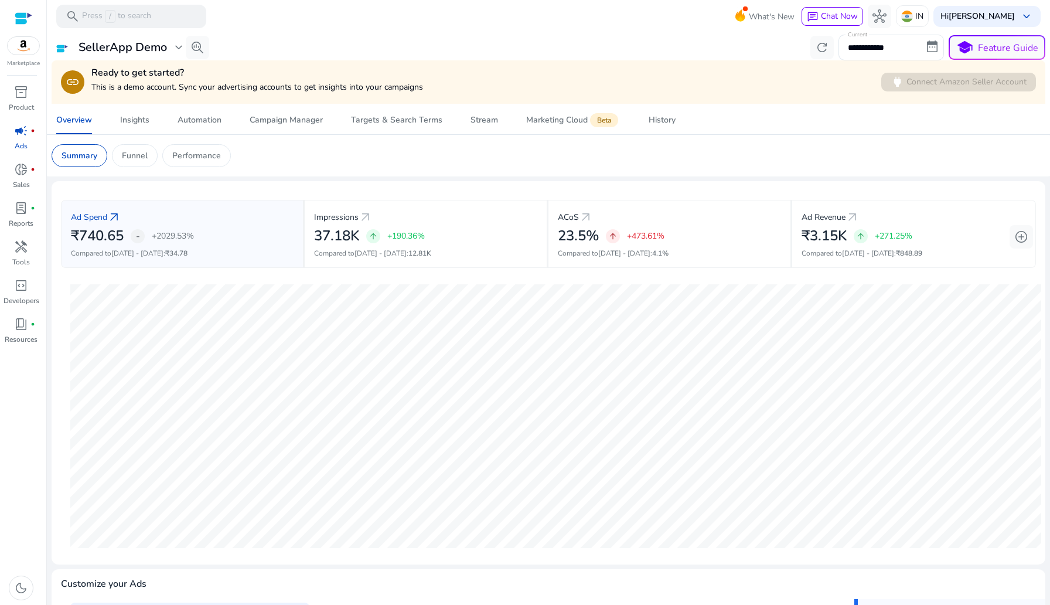  What do you see at coordinates (21, 247) in the screenshot?
I see `span: handyman` at bounding box center [21, 247].